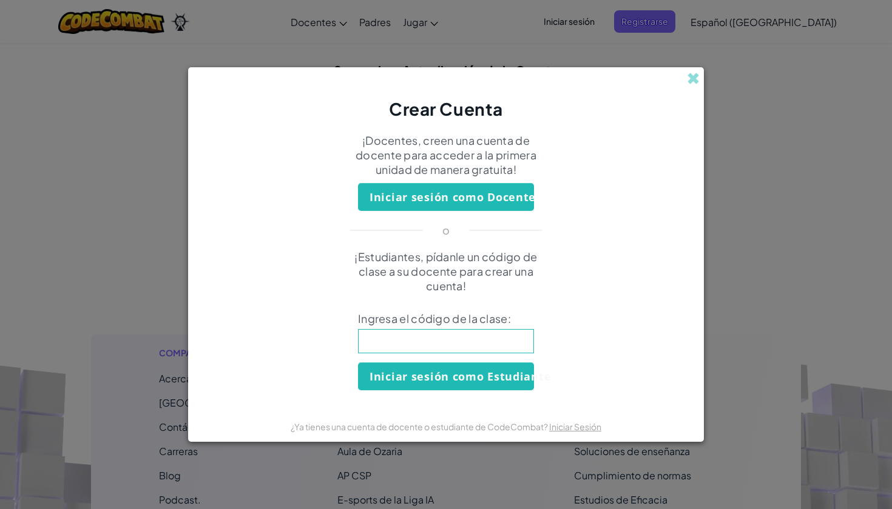 Image resolution: width=892 pixels, height=509 pixels. Describe the element at coordinates (446, 377) in the screenshot. I see `button: Iniciar sesión como Estudiante` at that location.